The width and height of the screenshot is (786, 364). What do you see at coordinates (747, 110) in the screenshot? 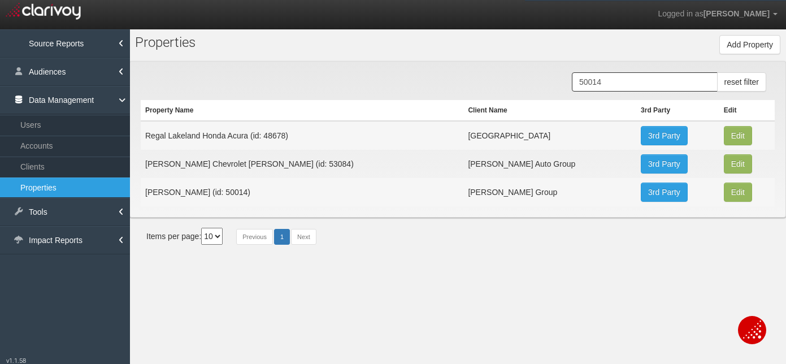
I see `th: Edit` at bounding box center [747, 110].